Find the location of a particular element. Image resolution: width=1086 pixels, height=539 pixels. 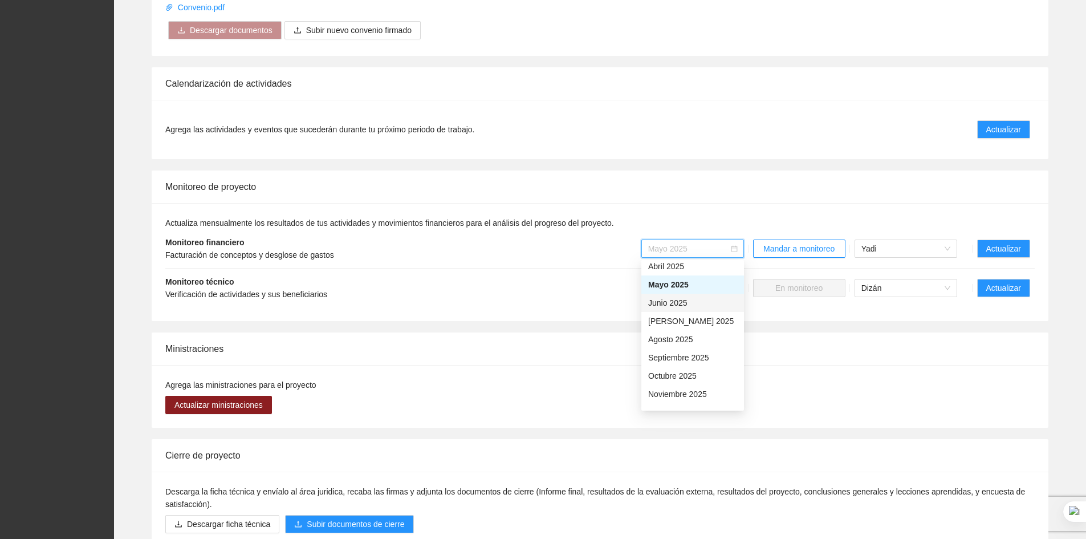

span: Subir documentos de cierre is located at coordinates (355, 524).